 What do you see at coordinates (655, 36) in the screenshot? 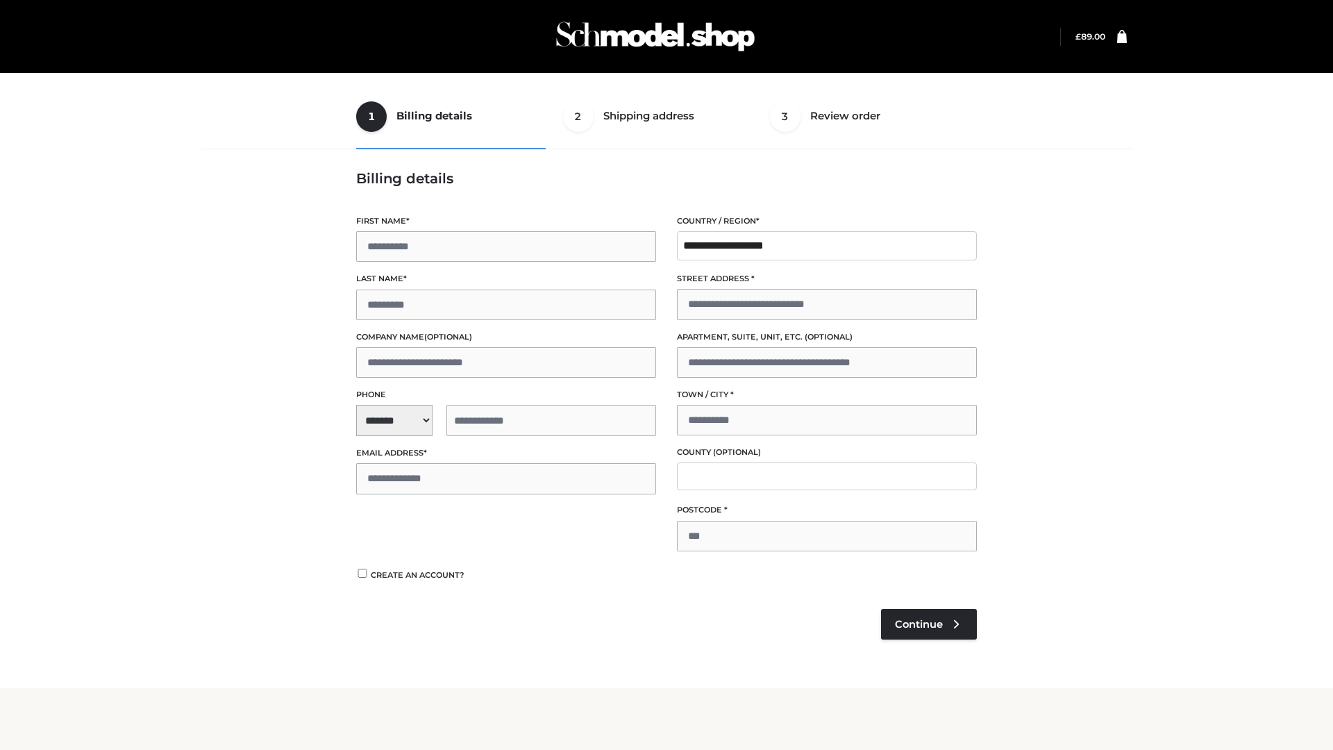
I see `a: Schmodel Admin 964` at bounding box center [655, 36].